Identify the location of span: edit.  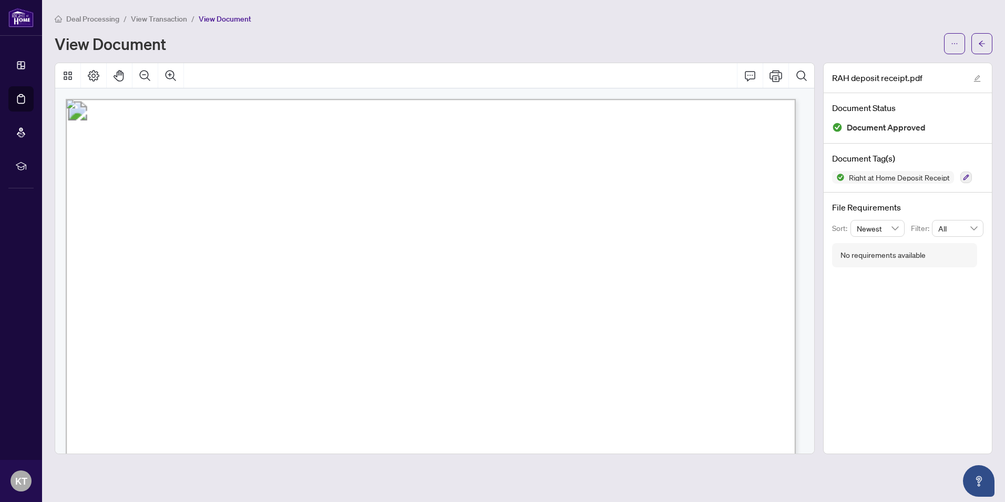
(978, 78).